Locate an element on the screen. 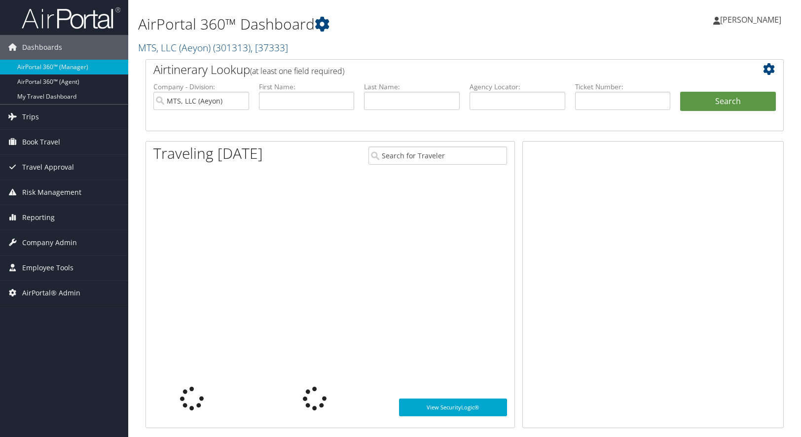 The width and height of the screenshot is (801, 437). span: Book Travel is located at coordinates (41, 142).